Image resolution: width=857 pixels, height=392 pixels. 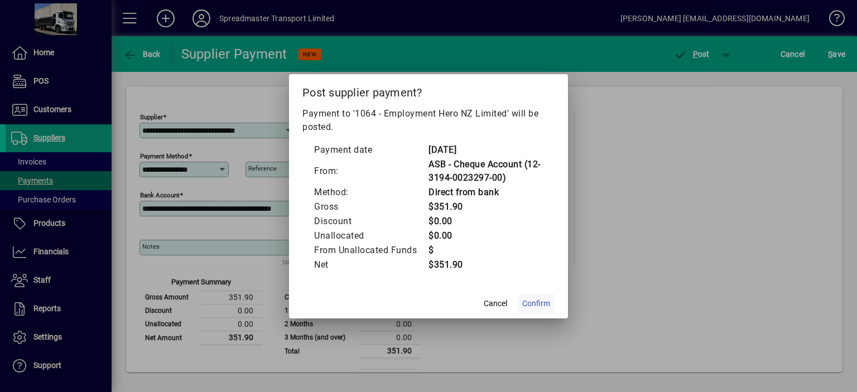 I want to click on button: Cancel, so click(x=496, y=304).